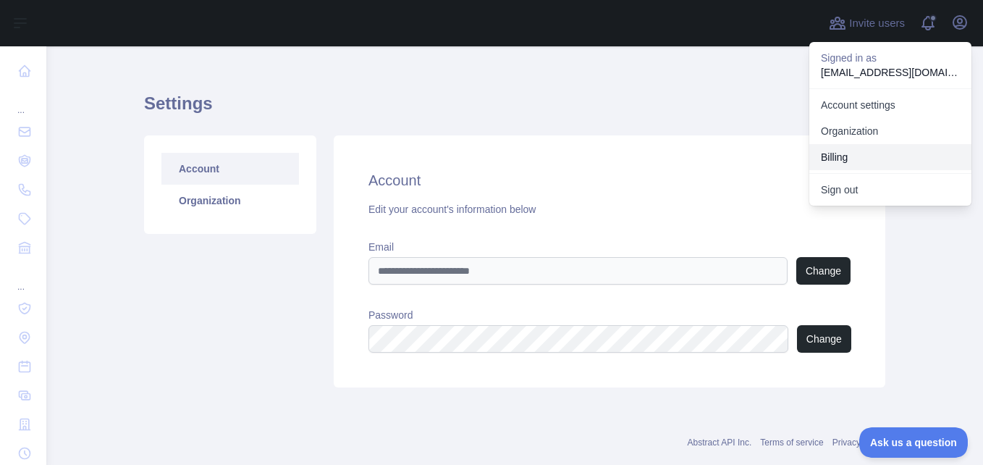 The image size is (983, 465). I want to click on a: Account, so click(230, 169).